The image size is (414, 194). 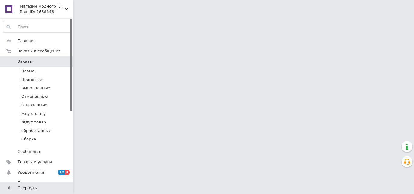 What do you see at coordinates (42, 6) in the screenshot?
I see `span: Магазин модного одягу Khan` at bounding box center [42, 6].